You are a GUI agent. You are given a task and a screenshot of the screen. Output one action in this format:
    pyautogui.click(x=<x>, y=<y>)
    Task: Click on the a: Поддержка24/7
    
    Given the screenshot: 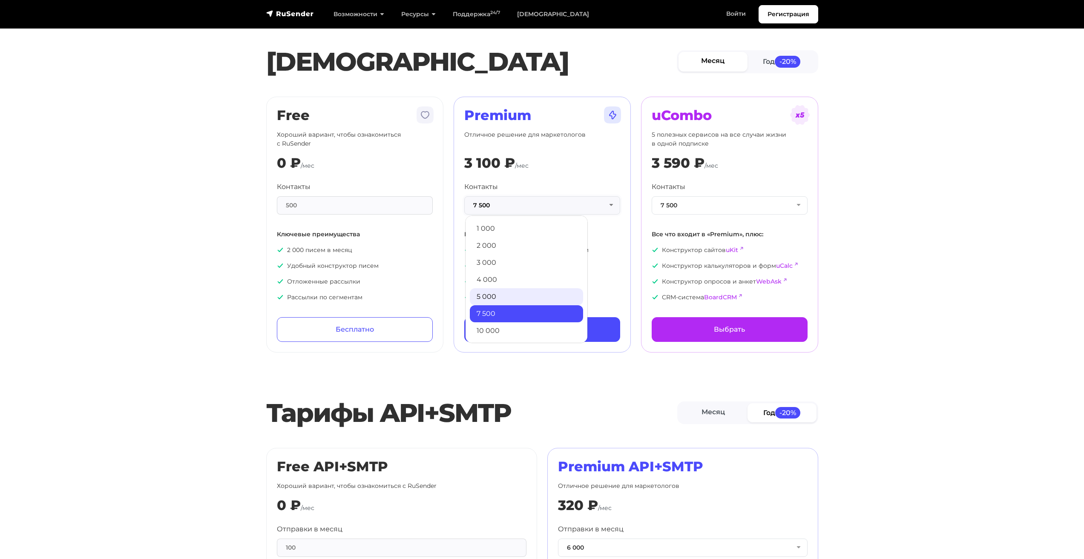 What is the action you would take?
    pyautogui.click(x=476, y=14)
    